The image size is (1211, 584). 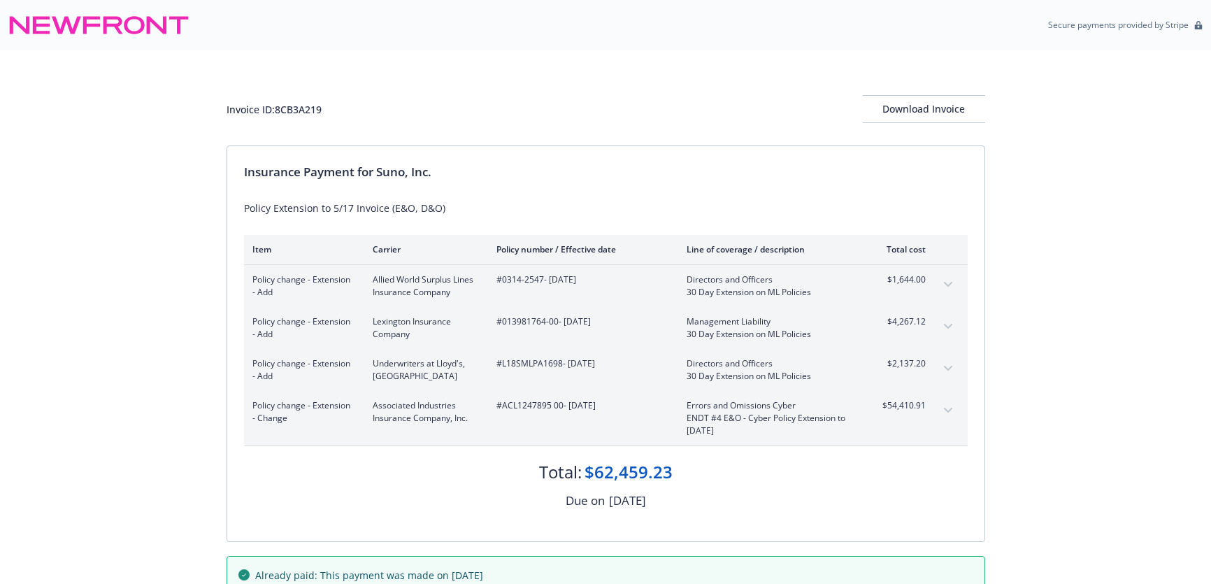 I want to click on span: Management Liability30 Day Extension on ML Policies, so click(x=768, y=328).